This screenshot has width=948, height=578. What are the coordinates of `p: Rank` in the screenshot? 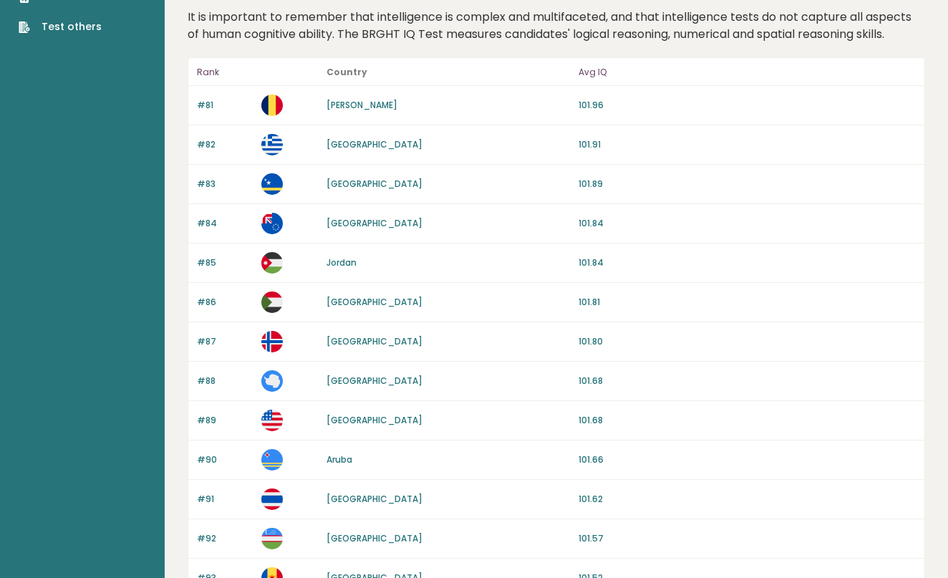 It's located at (225, 72).